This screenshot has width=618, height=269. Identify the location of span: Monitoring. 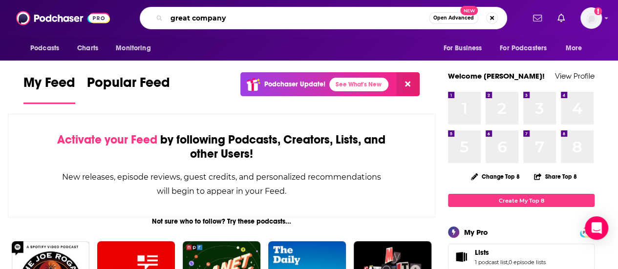
(133, 48).